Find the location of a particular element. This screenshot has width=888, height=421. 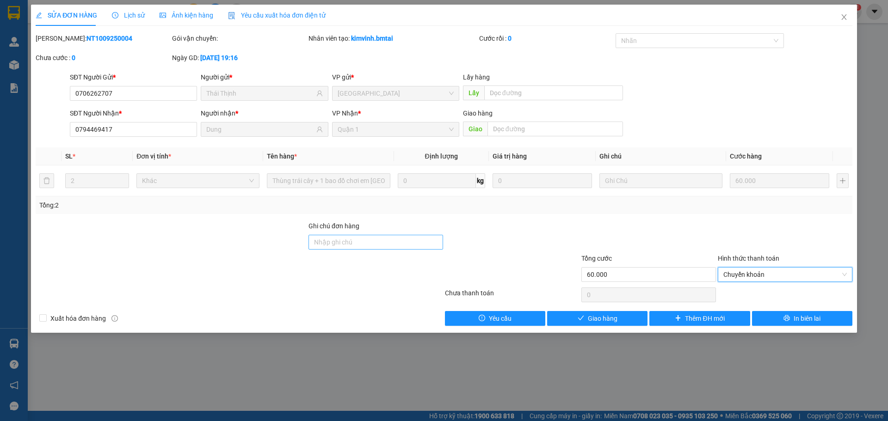

span: Giá trị hàng is located at coordinates (510, 156).